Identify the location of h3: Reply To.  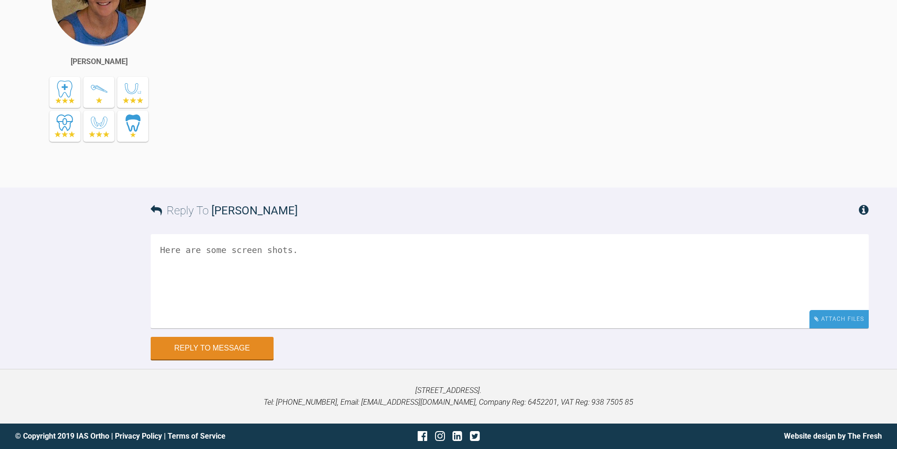
(224, 210).